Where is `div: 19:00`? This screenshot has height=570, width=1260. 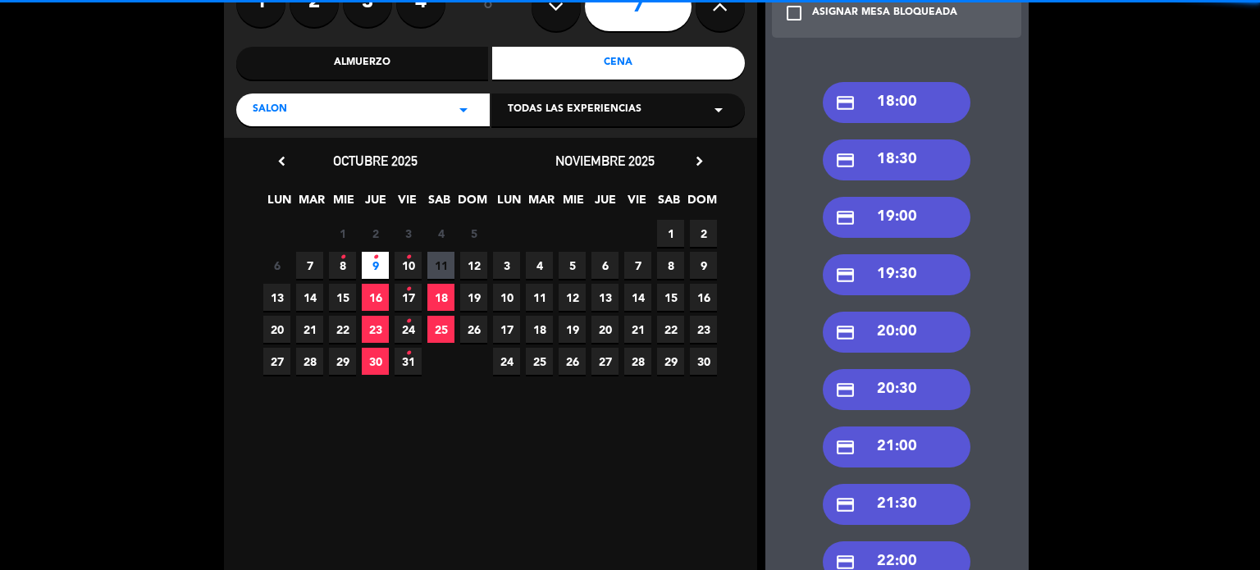
div: 19:00 is located at coordinates (897, 217).